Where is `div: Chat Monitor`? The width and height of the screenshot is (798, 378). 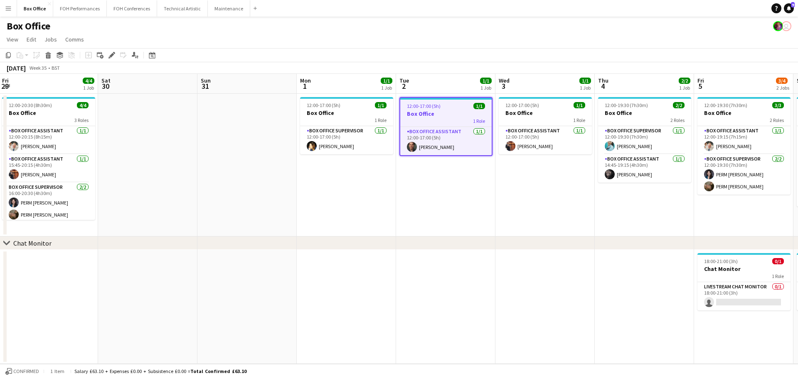
div: Chat Monitor is located at coordinates (32, 243).